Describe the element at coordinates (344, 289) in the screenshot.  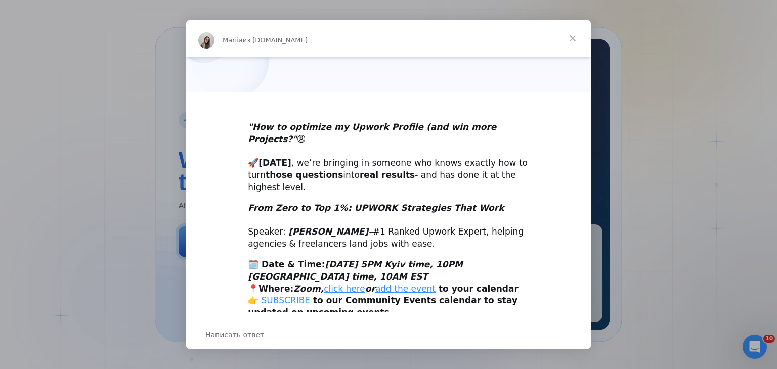
I see `a: click here` at that location.